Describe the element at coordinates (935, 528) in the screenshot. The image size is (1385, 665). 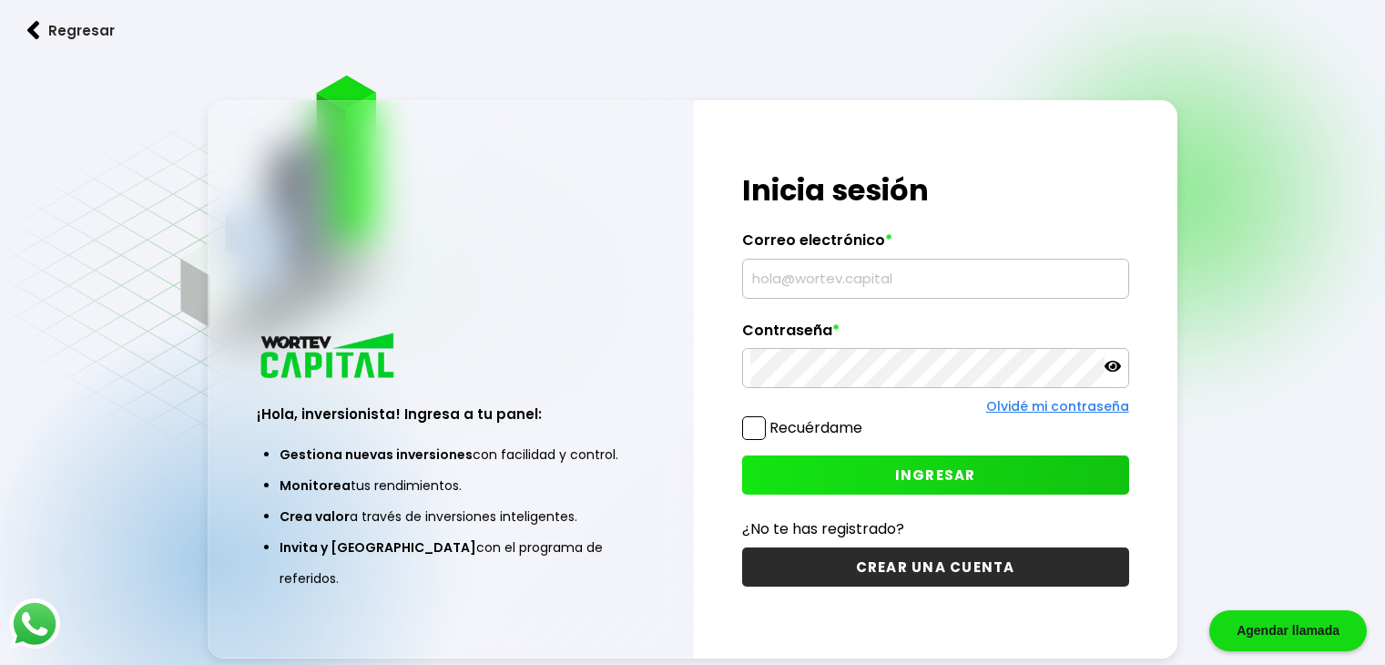
I see `p: ¿No te has registrado?` at that location.